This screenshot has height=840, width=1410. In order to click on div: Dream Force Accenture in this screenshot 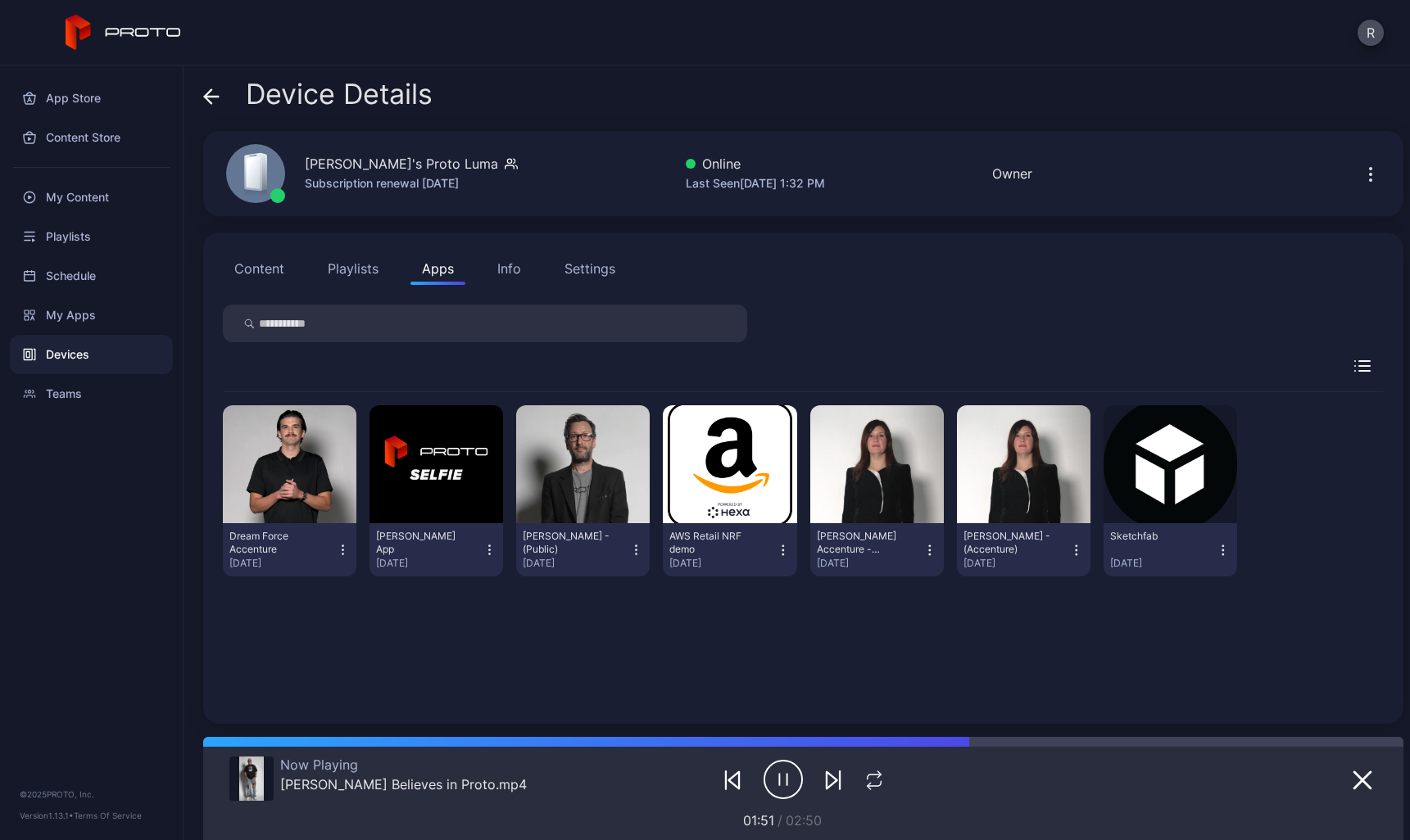, I will do `click(275, 543)`.